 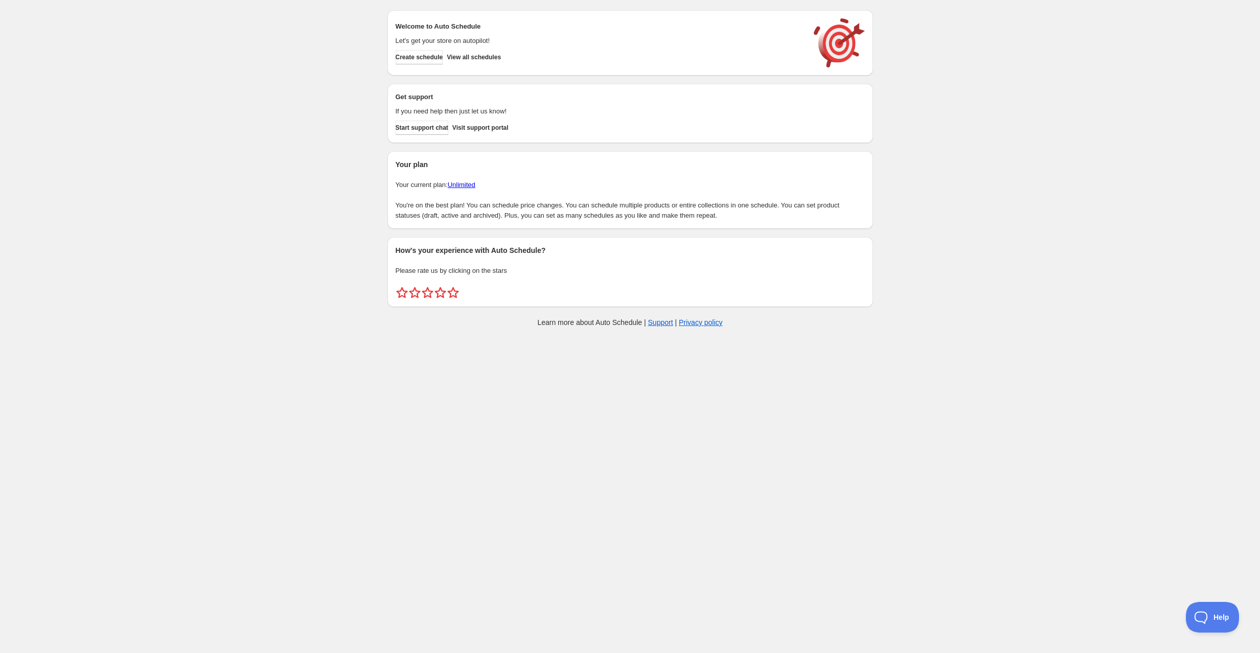 I want to click on a: Start support chat, so click(x=422, y=128).